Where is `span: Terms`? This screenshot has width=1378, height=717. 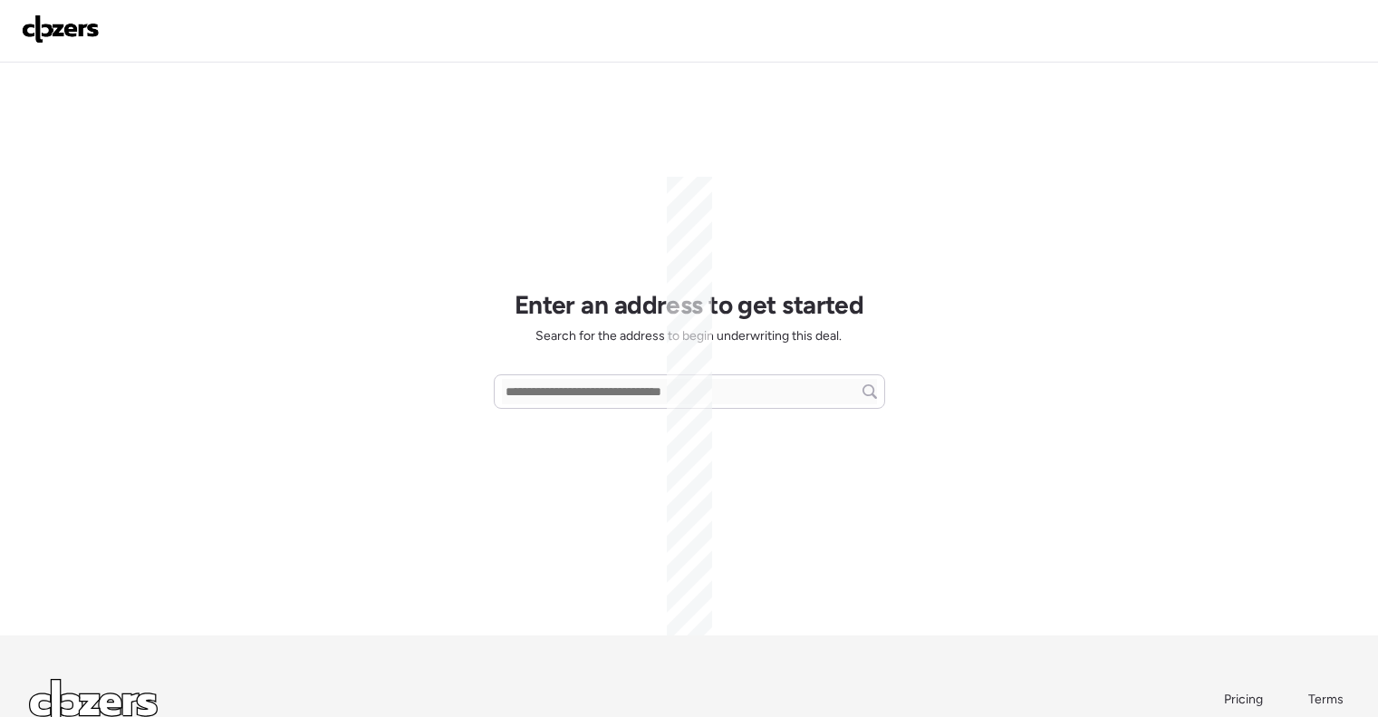
span: Terms is located at coordinates (1326, 699).